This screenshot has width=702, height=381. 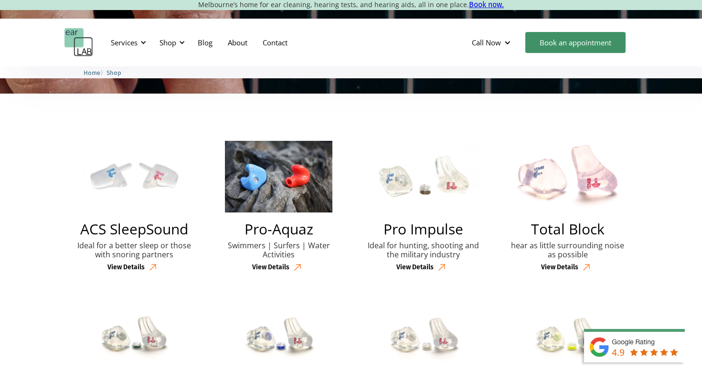 What do you see at coordinates (279, 207) in the screenshot?
I see `a: Pro-AquazPro-AquazSwimmers | Surfers | Water ActivitiesView Details` at bounding box center [279, 207].